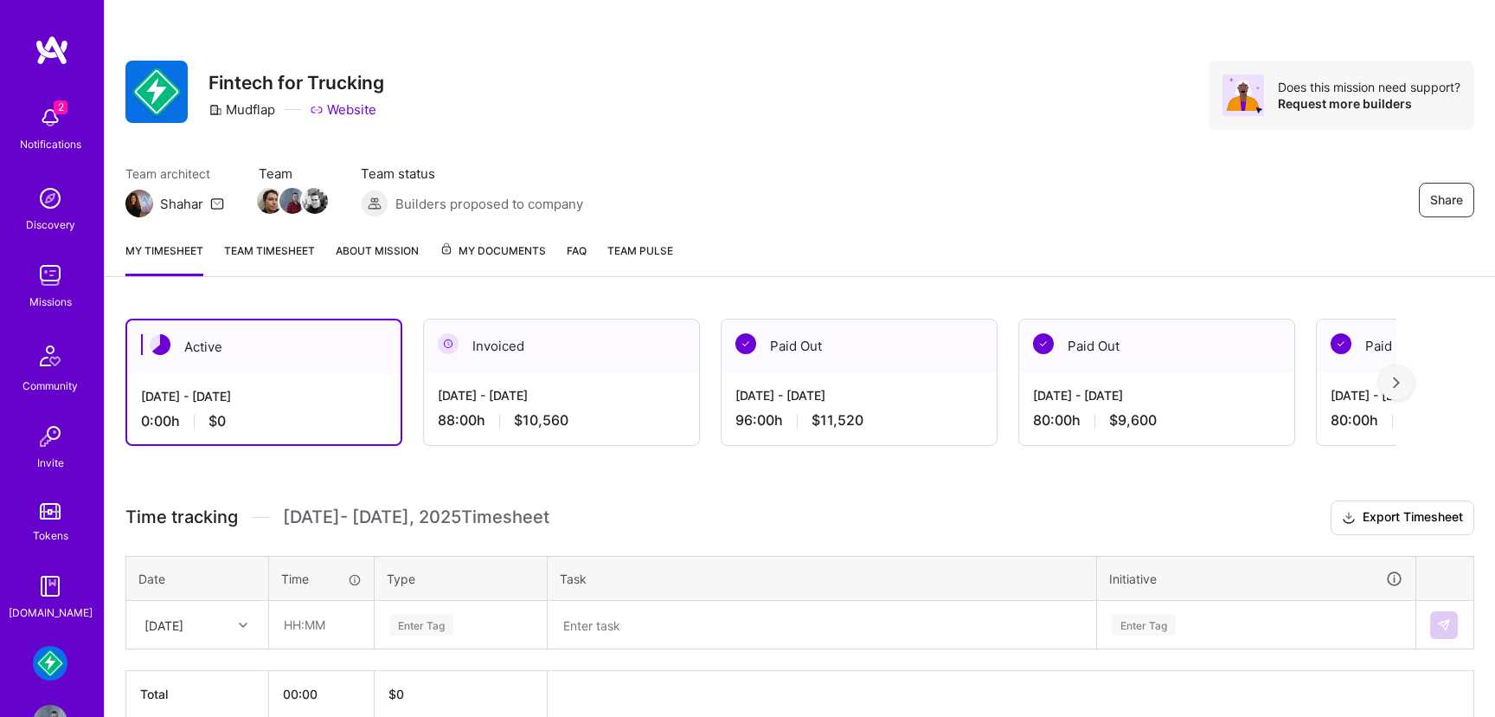 The height and width of the screenshot is (717, 1495). I want to click on div: Request more builders, so click(1369, 103).